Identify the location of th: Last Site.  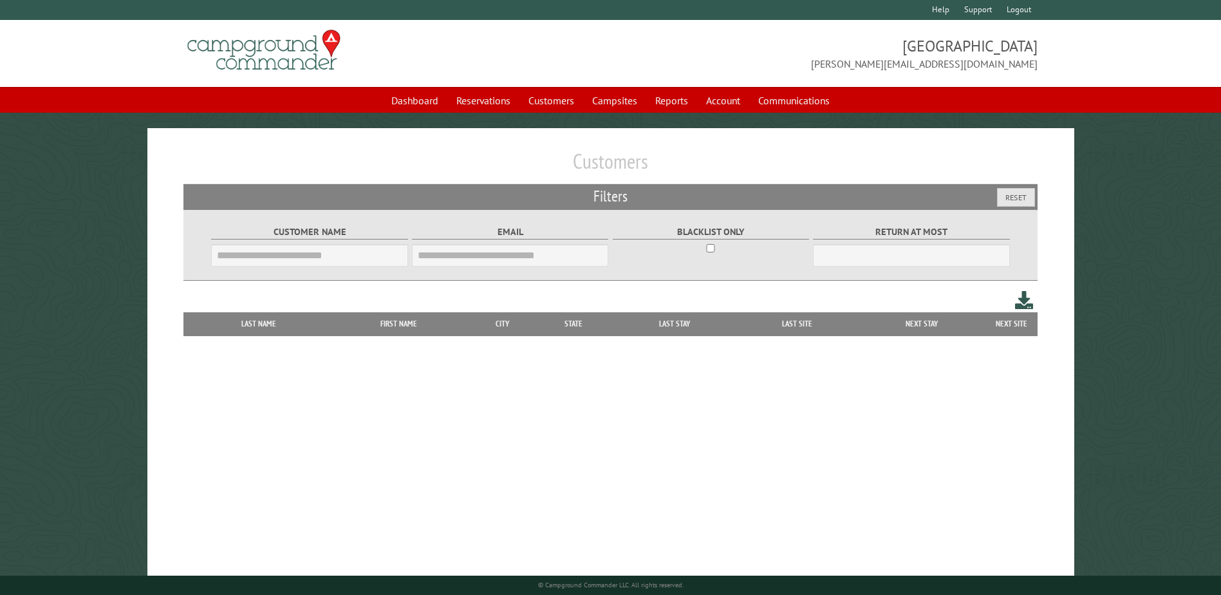
(797, 324).